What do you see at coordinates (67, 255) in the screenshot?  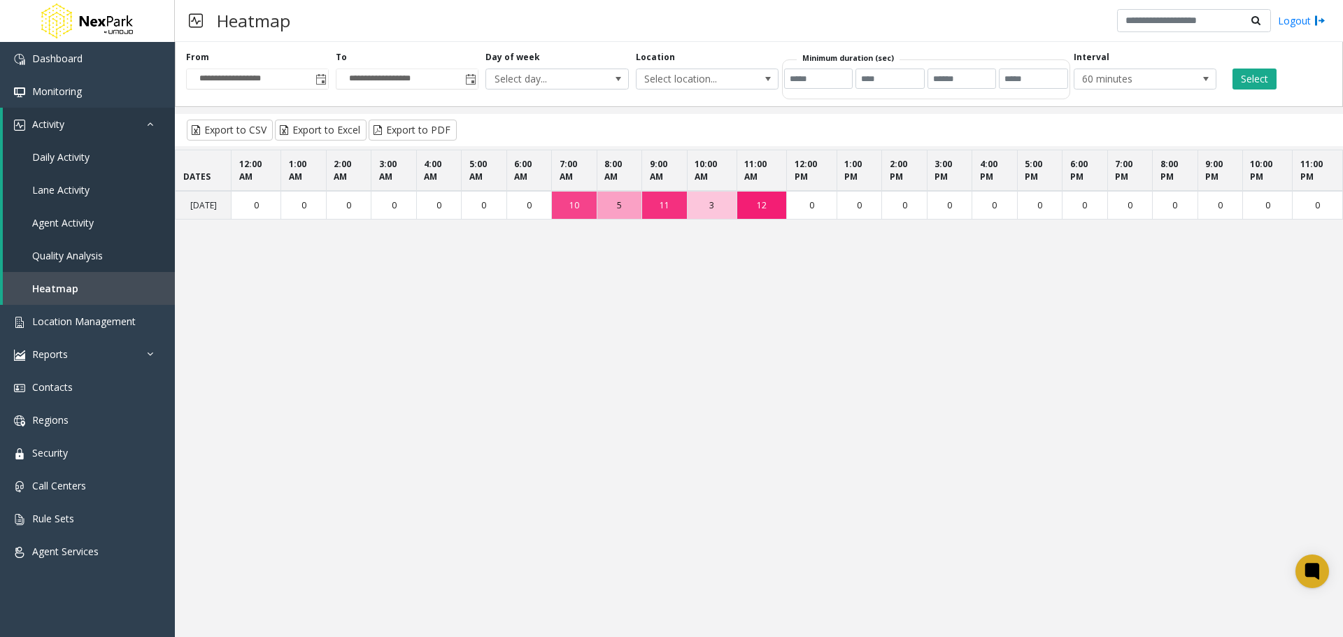 I see `span: Quality Analysis` at bounding box center [67, 255].